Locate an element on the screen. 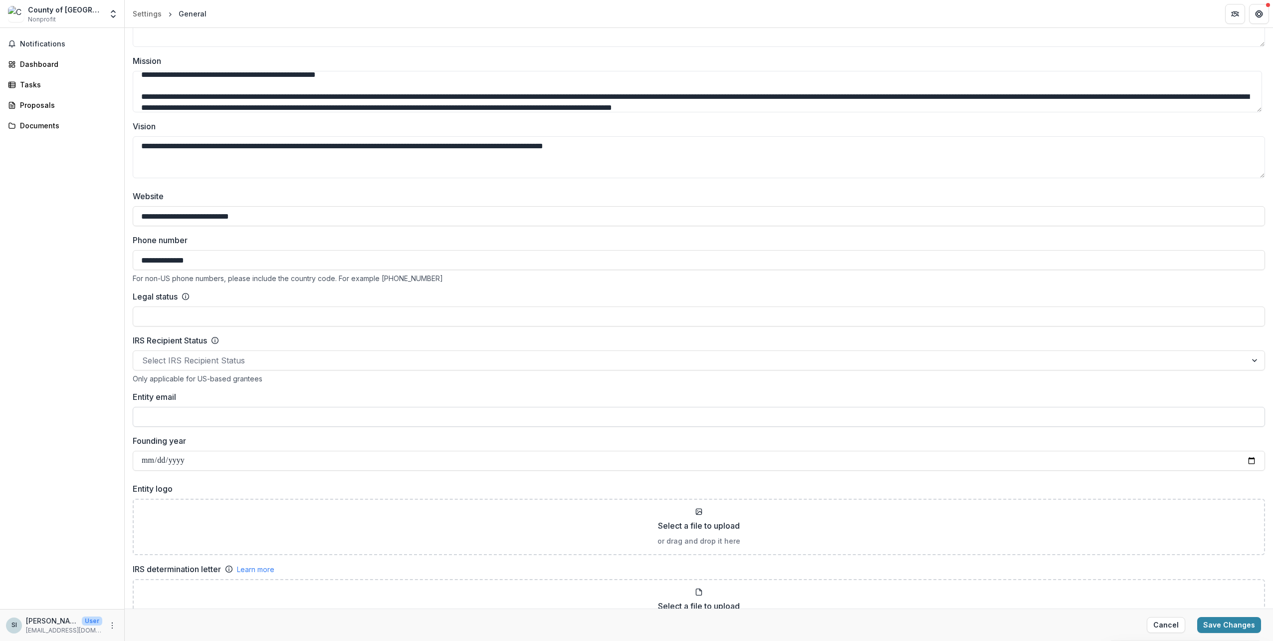 Image resolution: width=1273 pixels, height=641 pixels. span: Nonprofit is located at coordinates (42, 19).